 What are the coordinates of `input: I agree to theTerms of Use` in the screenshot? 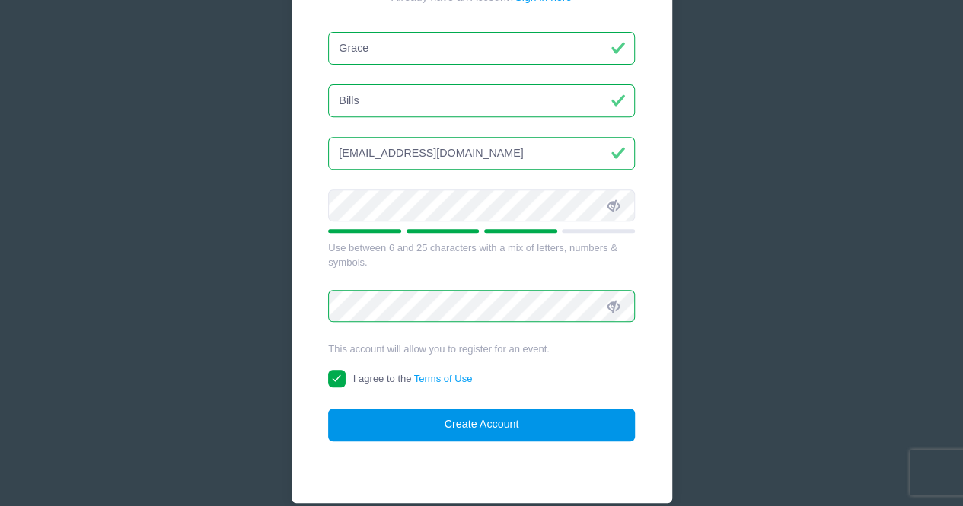 It's located at (336, 378).